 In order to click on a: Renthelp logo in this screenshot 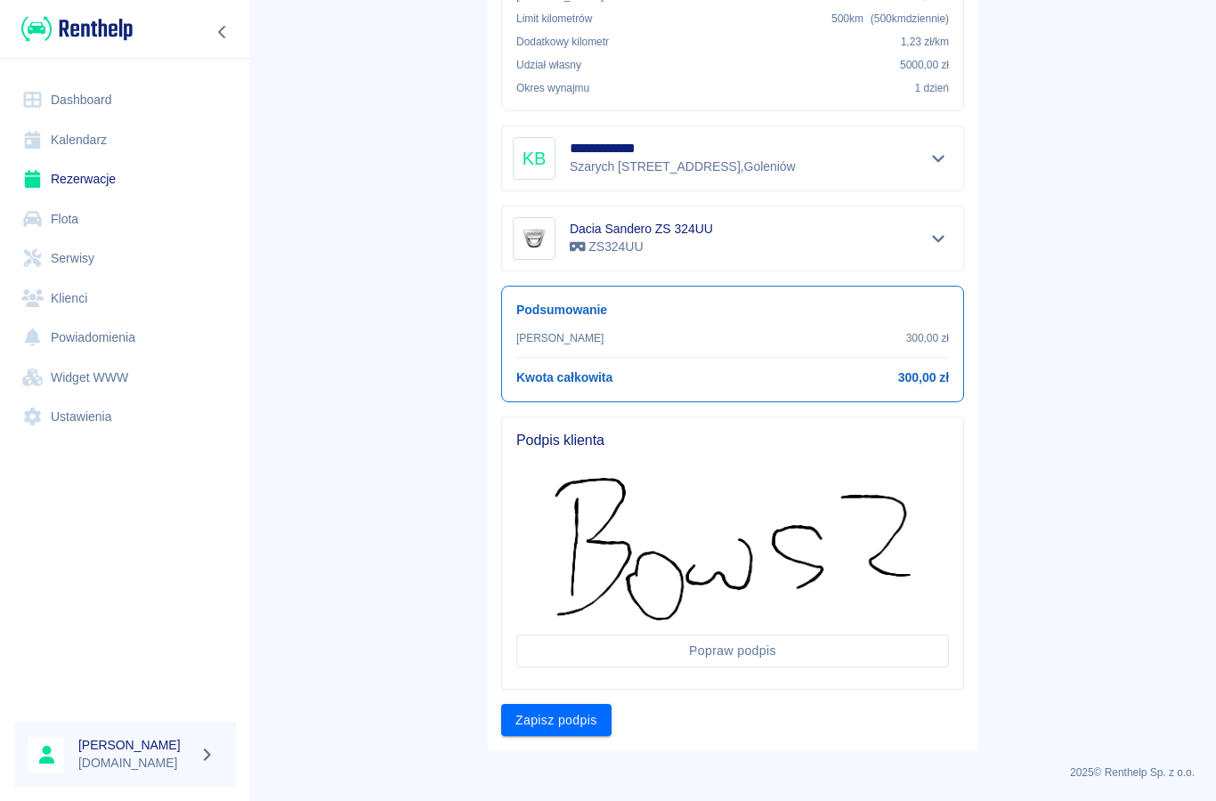, I will do `click(73, 28)`.